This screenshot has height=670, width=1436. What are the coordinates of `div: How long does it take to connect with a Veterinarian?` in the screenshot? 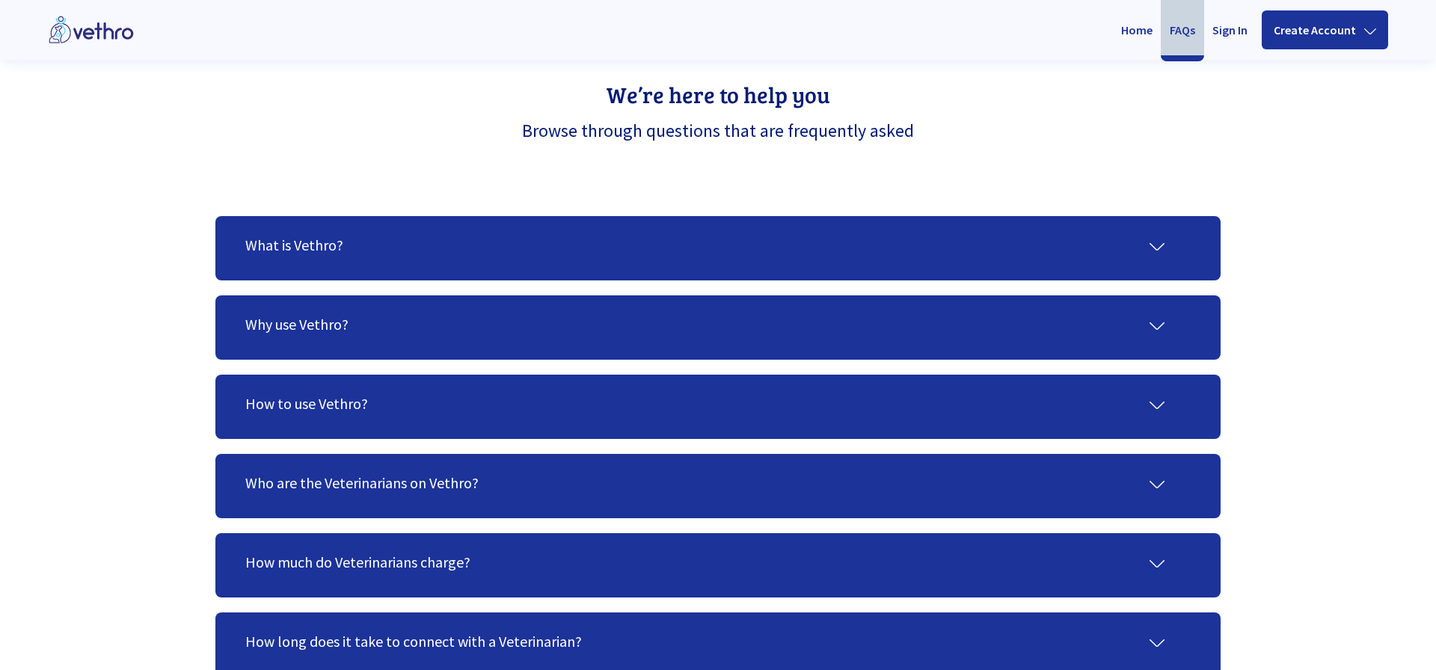 It's located at (694, 642).